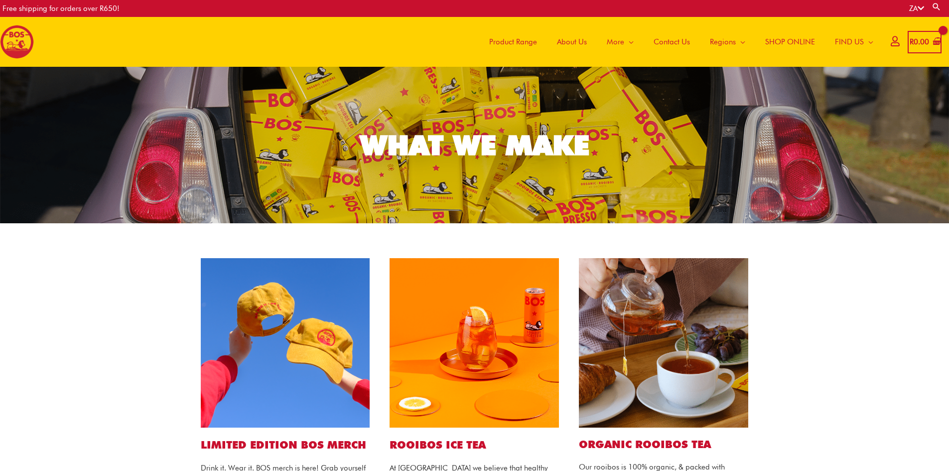 The image size is (949, 471). Describe the element at coordinates (917, 8) in the screenshot. I see `a: ZA` at that location.